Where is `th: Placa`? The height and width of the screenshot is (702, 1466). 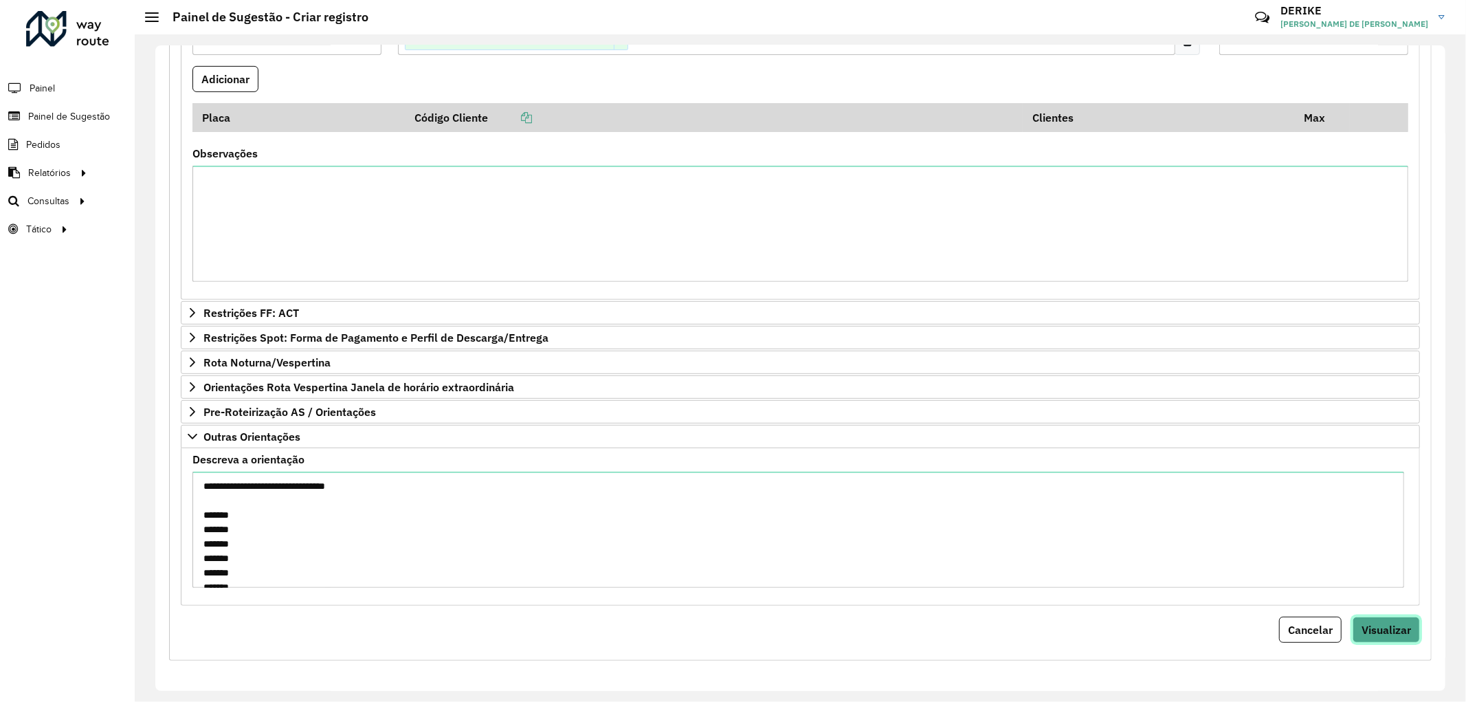
th: Placa is located at coordinates (299, 118).